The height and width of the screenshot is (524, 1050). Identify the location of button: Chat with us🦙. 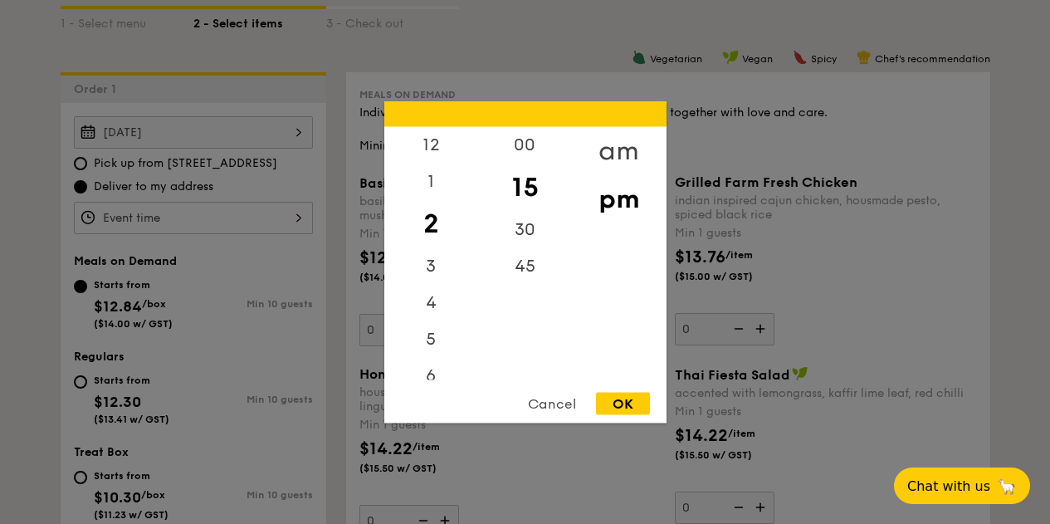
(962, 486).